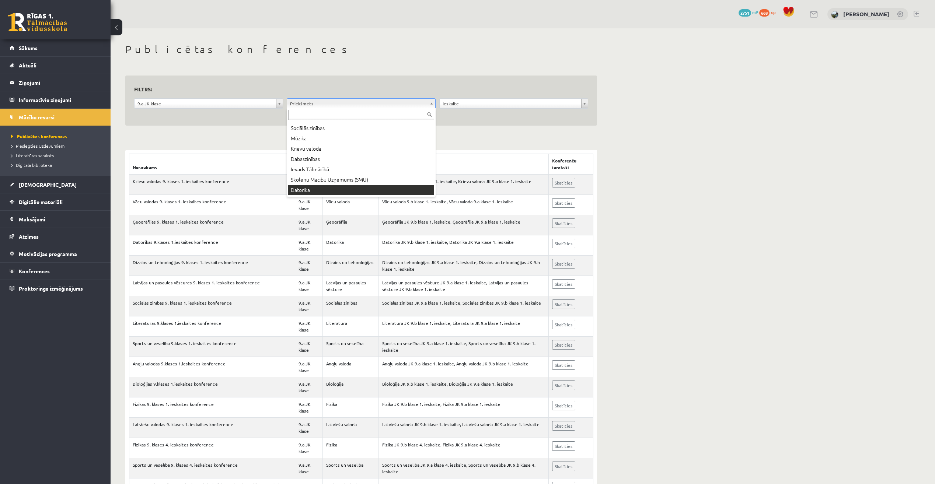 This screenshot has height=484, width=935. I want to click on div: Skolēnu Mācību Uzņēmums (SMU), so click(361, 180).